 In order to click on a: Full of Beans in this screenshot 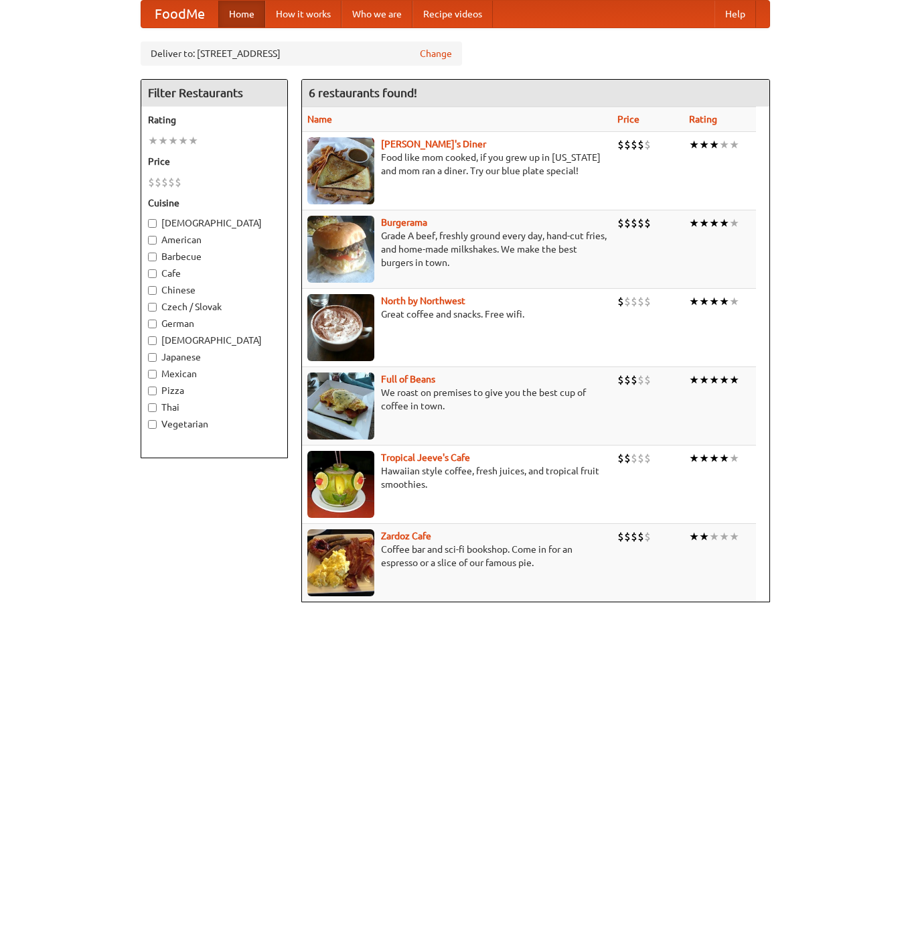, I will do `click(408, 379)`.